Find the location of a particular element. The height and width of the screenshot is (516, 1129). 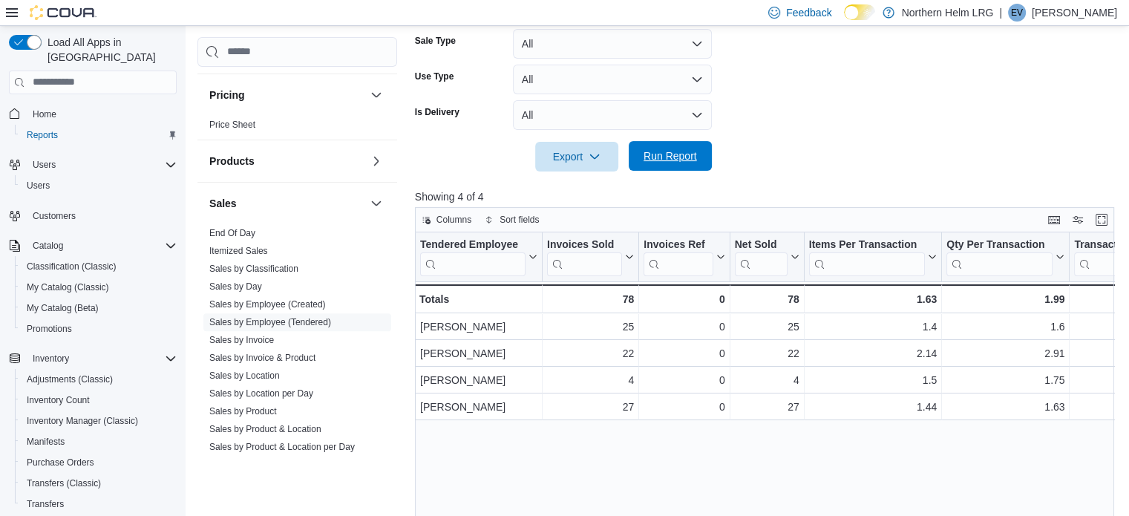

a: Sales by Employee (Tendered) is located at coordinates (270, 322).